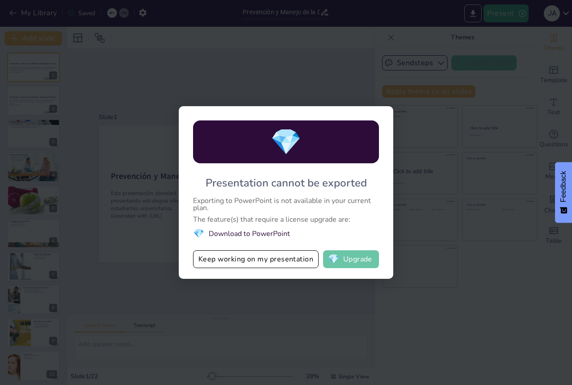  What do you see at coordinates (286, 183) in the screenshot?
I see `div: Presentation cannot be exported` at bounding box center [286, 183].